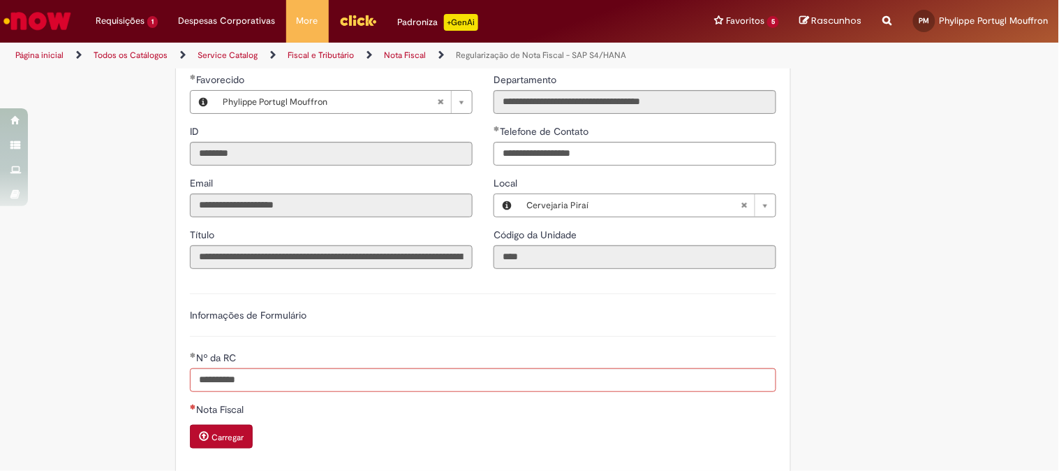  I want to click on a: Cervejaria PiraíLimpar campo Local, so click(647, 205).